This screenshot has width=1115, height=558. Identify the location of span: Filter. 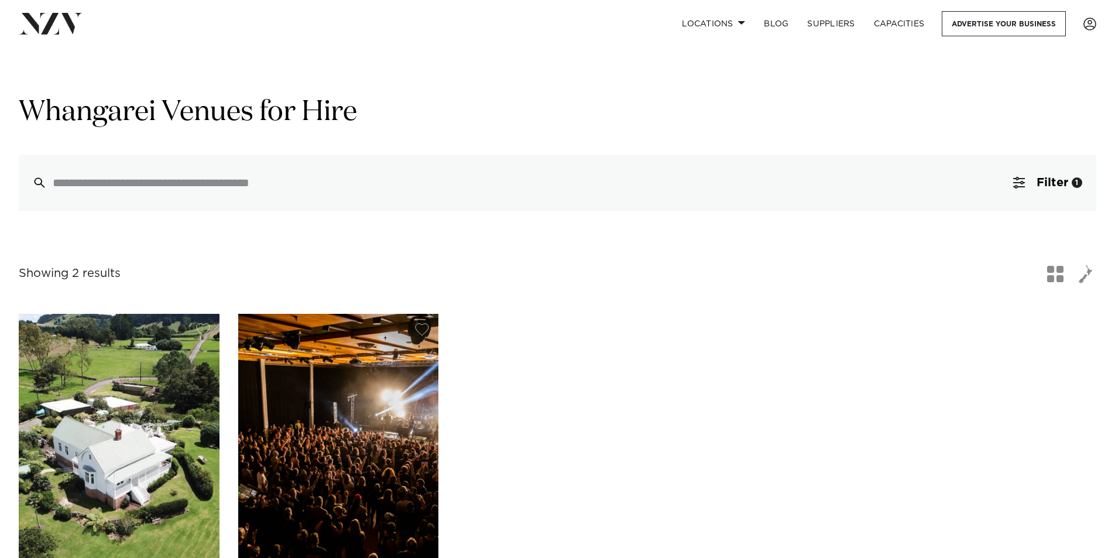
(1052, 183).